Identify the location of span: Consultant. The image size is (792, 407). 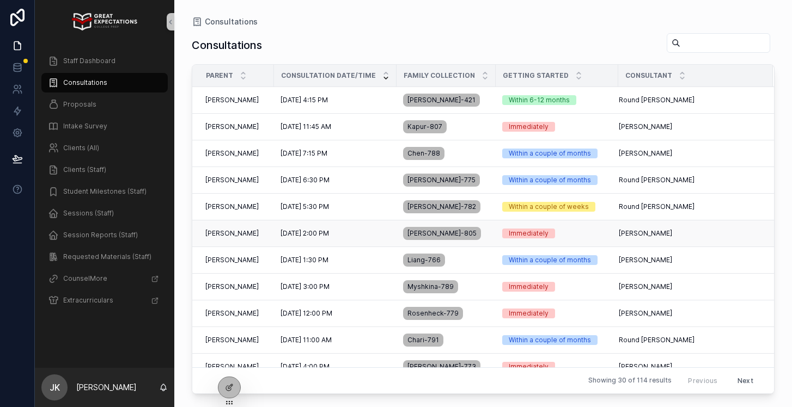
(649, 76).